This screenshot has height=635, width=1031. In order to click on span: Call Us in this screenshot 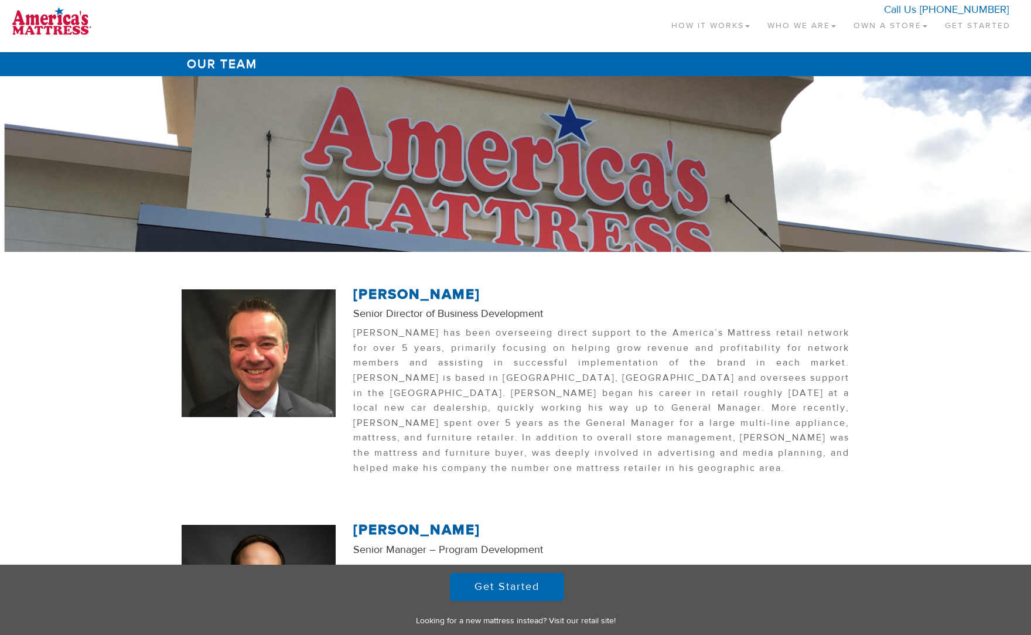, I will do `click(900, 9)`.